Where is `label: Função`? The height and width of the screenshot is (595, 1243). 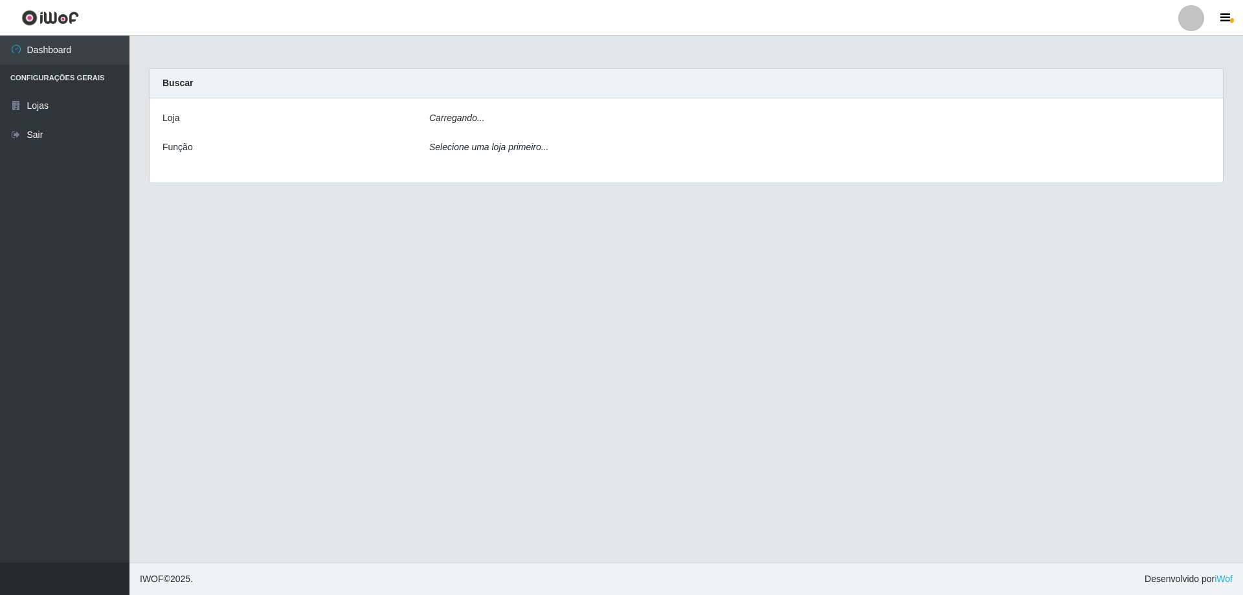
label: Função is located at coordinates (177, 147).